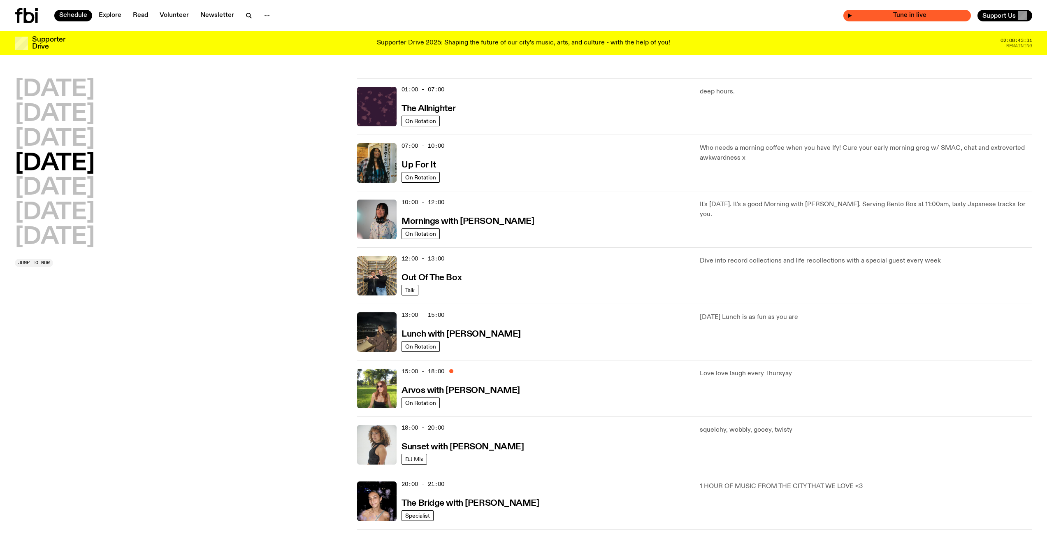  Describe the element at coordinates (417, 515) in the screenshot. I see `span: Specialist` at that location.